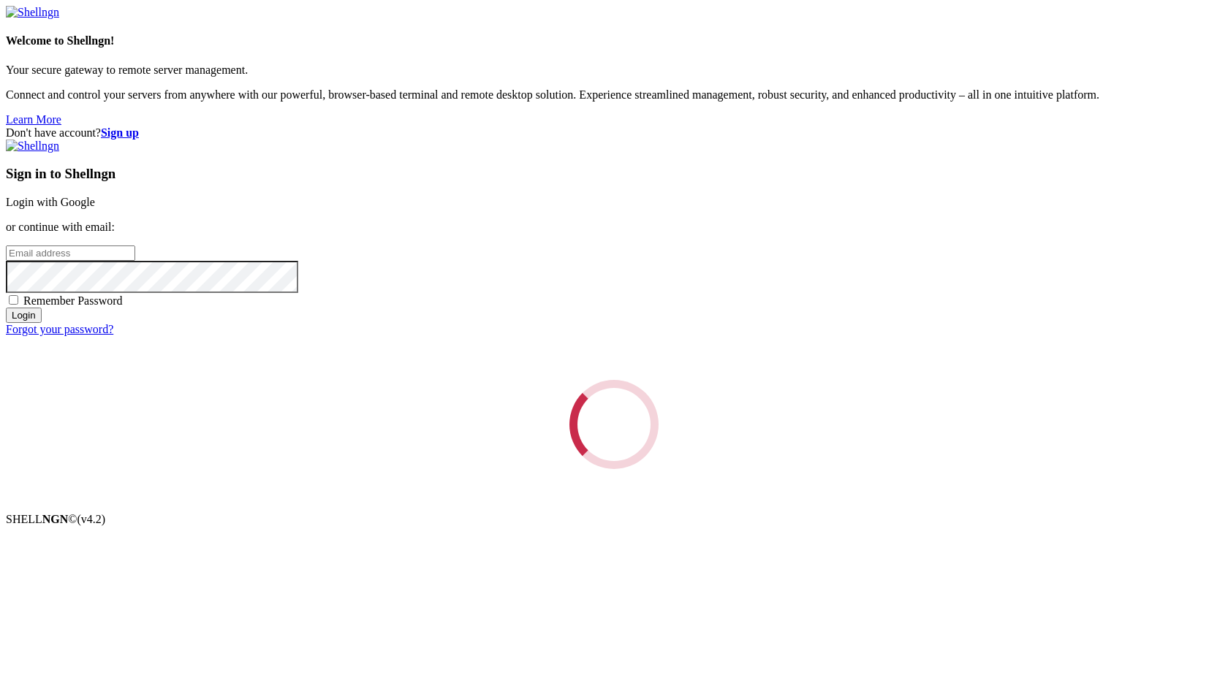 The width and height of the screenshot is (1228, 686). Describe the element at coordinates (73, 300) in the screenshot. I see `span: Remember Password` at that location.